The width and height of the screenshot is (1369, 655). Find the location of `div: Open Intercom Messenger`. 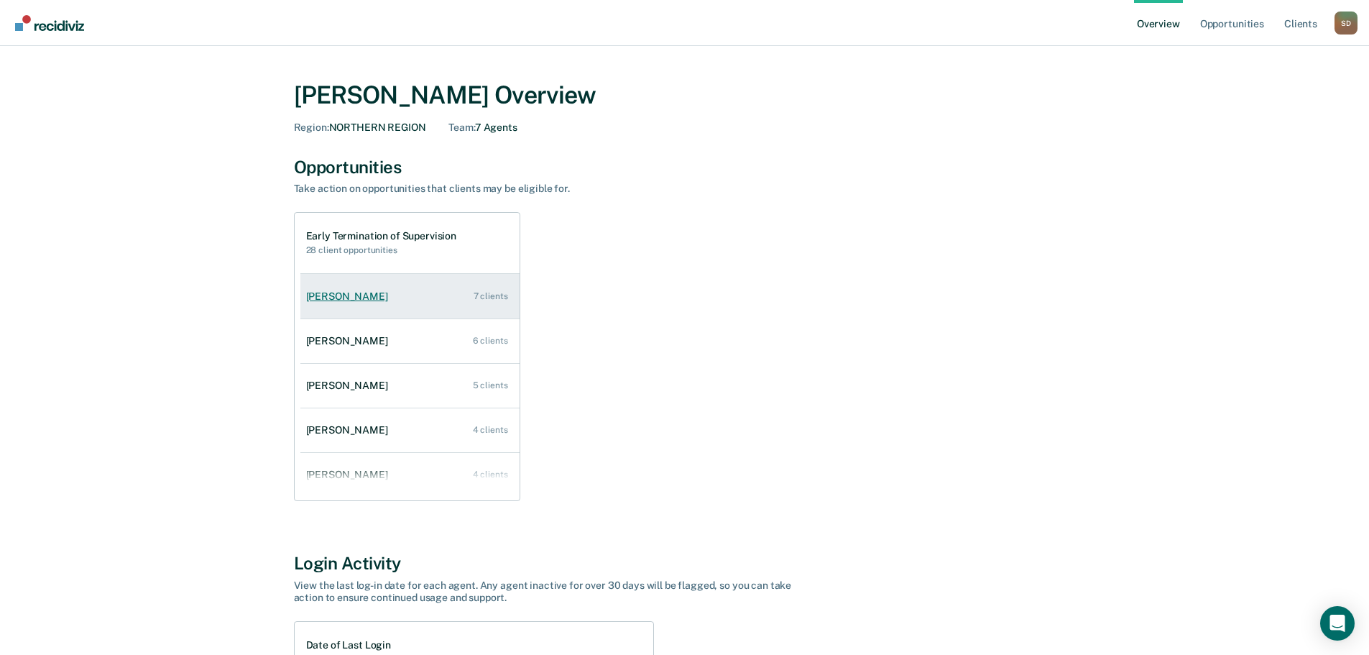

div: Open Intercom Messenger is located at coordinates (1337, 623).